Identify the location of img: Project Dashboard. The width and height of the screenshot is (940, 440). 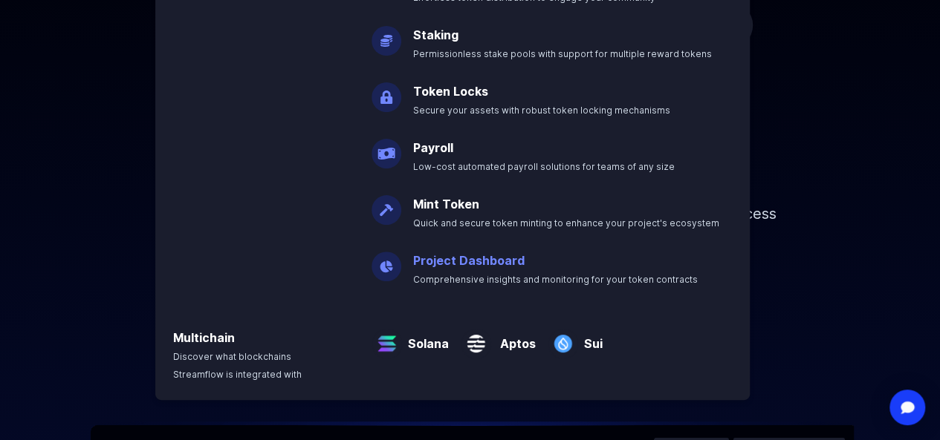
(386, 261).